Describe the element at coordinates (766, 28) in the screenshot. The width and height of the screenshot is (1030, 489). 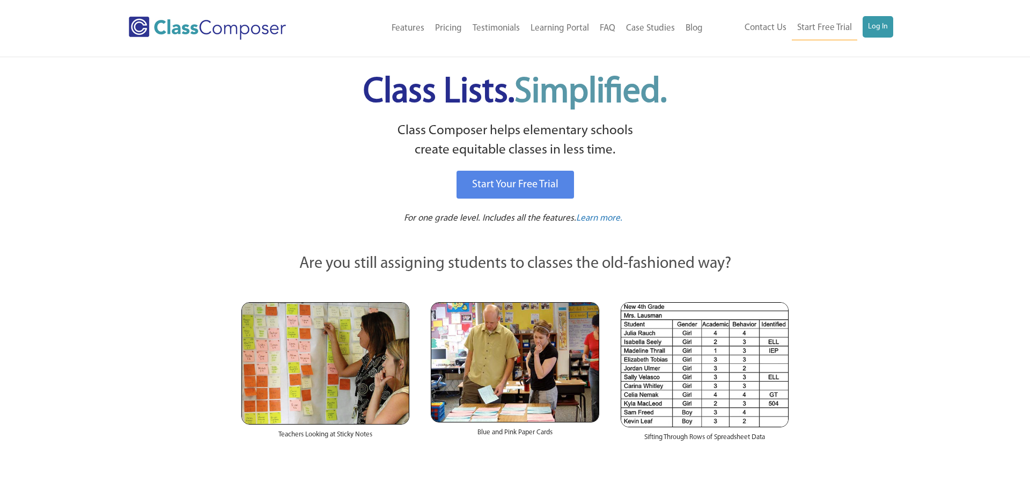
I see `a: Contact Us` at that location.